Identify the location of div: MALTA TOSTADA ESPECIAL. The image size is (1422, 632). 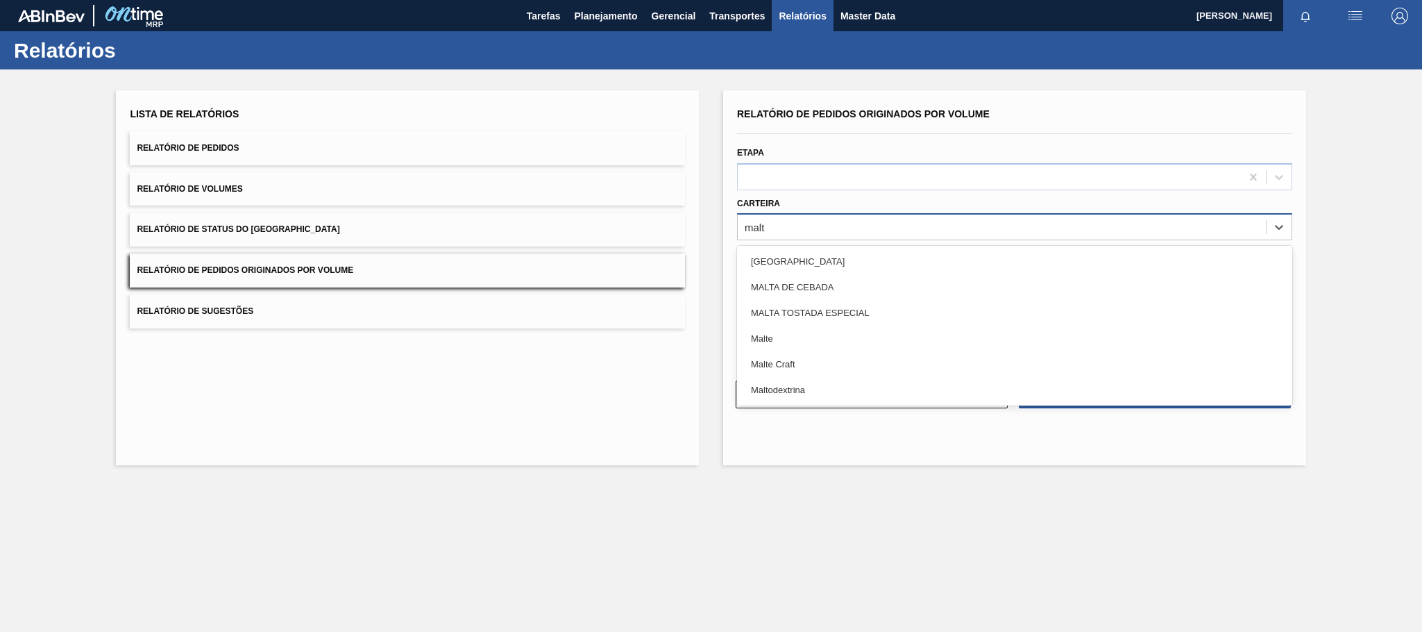
(1015, 312).